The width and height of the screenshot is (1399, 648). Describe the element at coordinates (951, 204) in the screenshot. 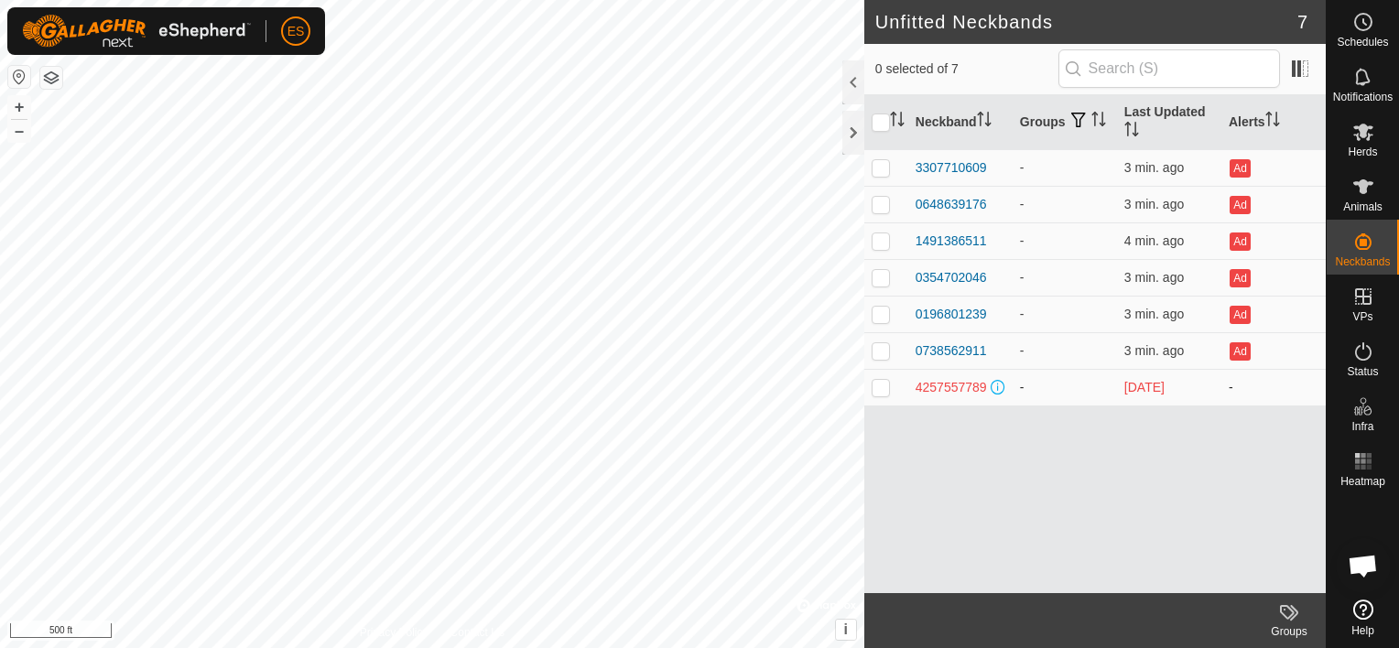

I see `div: 0648639176` at that location.